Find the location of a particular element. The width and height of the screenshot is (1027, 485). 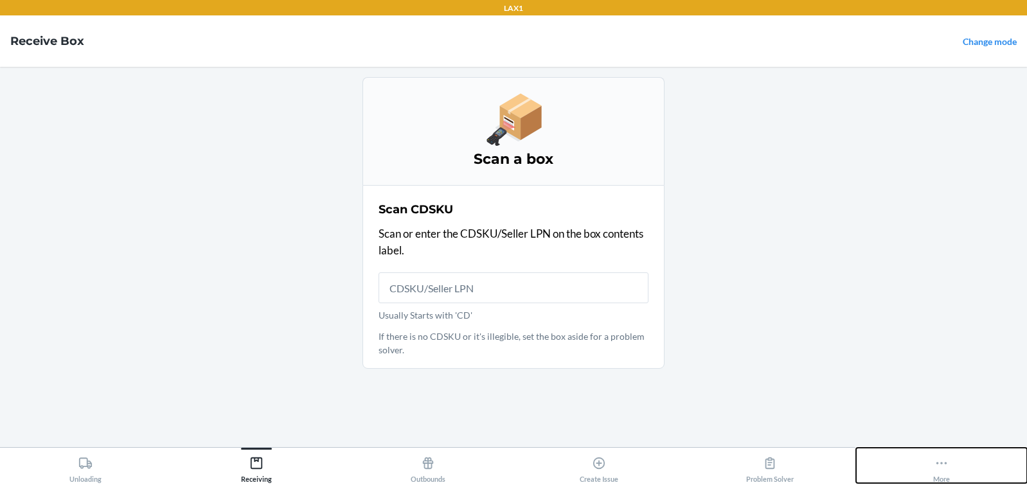

h2: Scan CDSKU is located at coordinates (416, 210).